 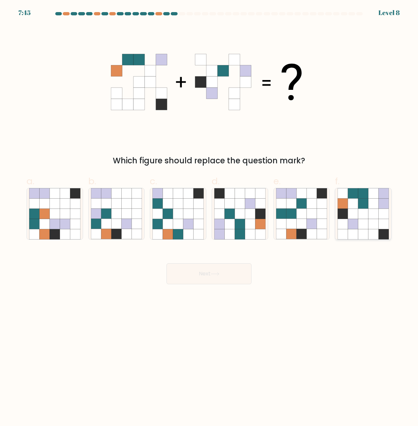 I want to click on span: e., so click(x=277, y=181).